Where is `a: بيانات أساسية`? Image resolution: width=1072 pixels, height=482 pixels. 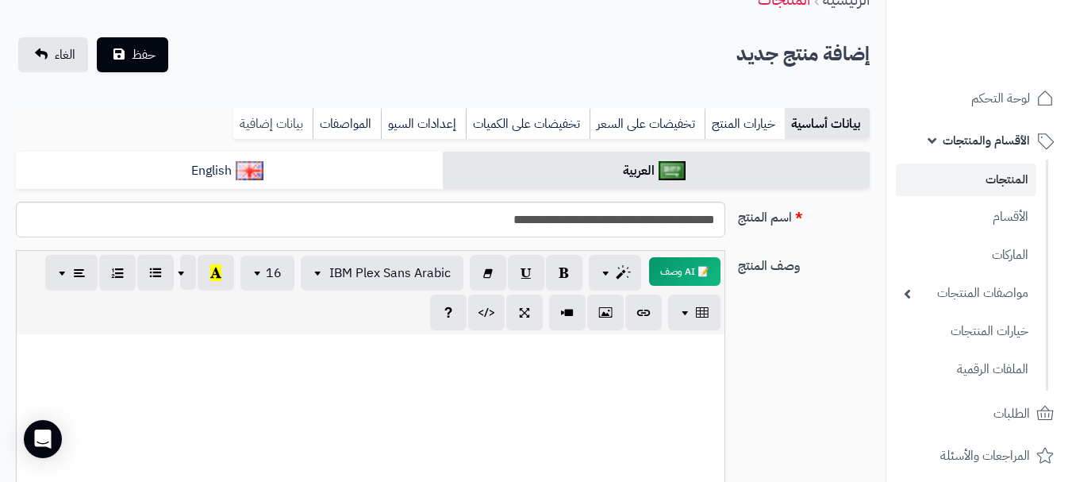
a: بيانات أساسية is located at coordinates (827, 124).